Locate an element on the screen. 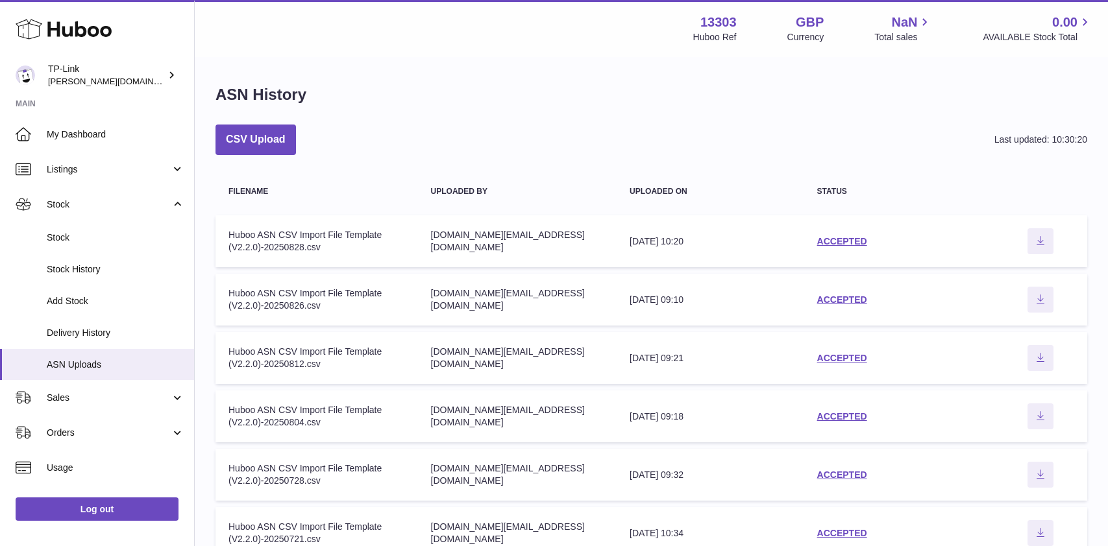  div: Last updated: 10:30:20 is located at coordinates (1040, 140).